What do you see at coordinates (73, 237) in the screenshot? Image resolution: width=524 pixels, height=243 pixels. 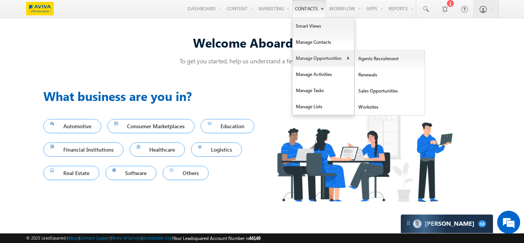 I see `a: About` at bounding box center [73, 237].